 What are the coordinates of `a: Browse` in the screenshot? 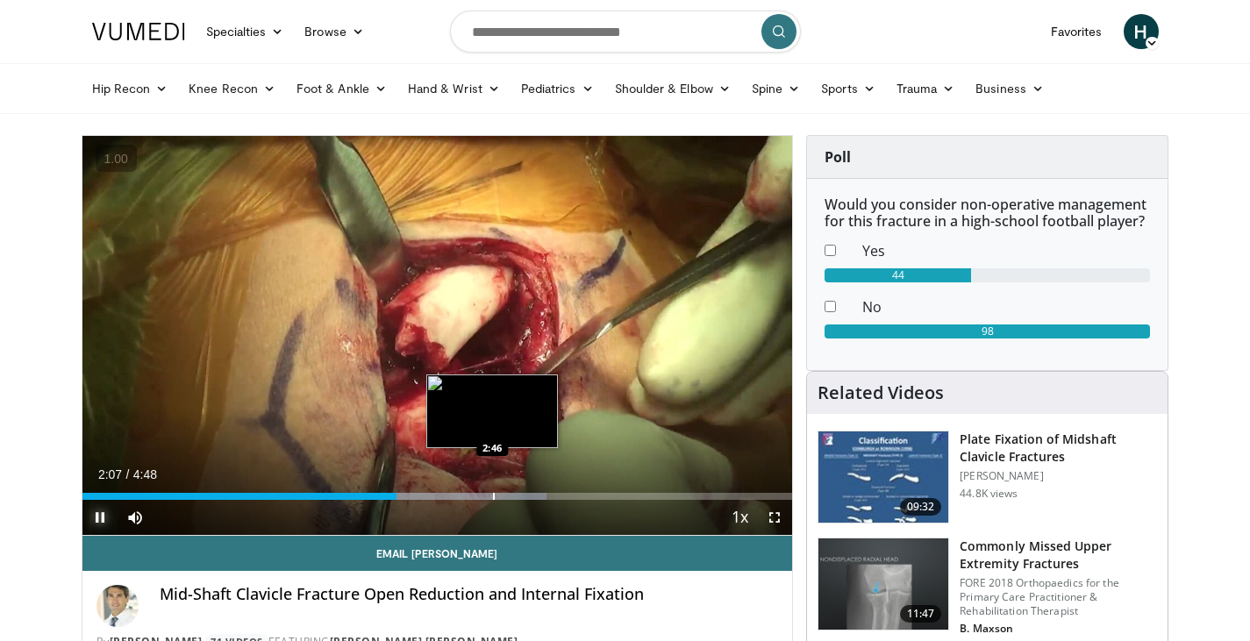 It's located at (334, 32).